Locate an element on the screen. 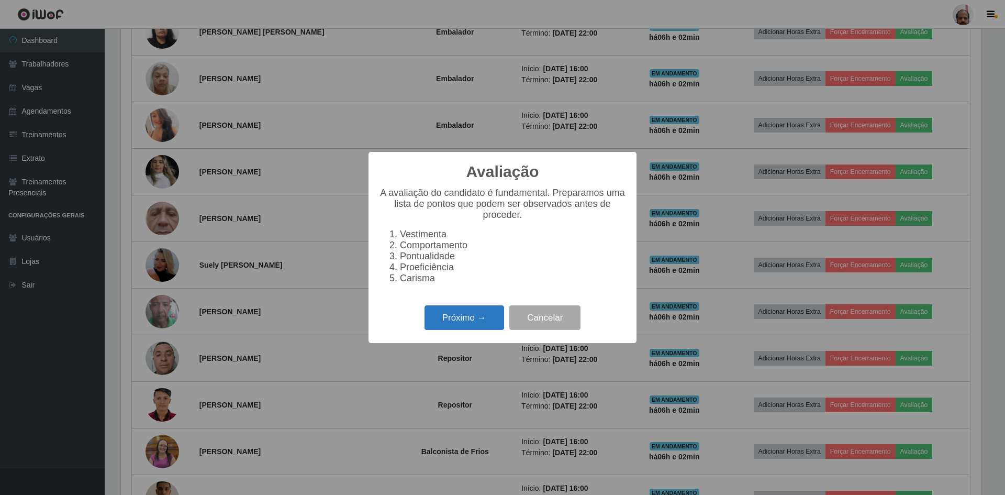 This screenshot has height=495, width=1005. li: Pontualidade is located at coordinates (513, 256).